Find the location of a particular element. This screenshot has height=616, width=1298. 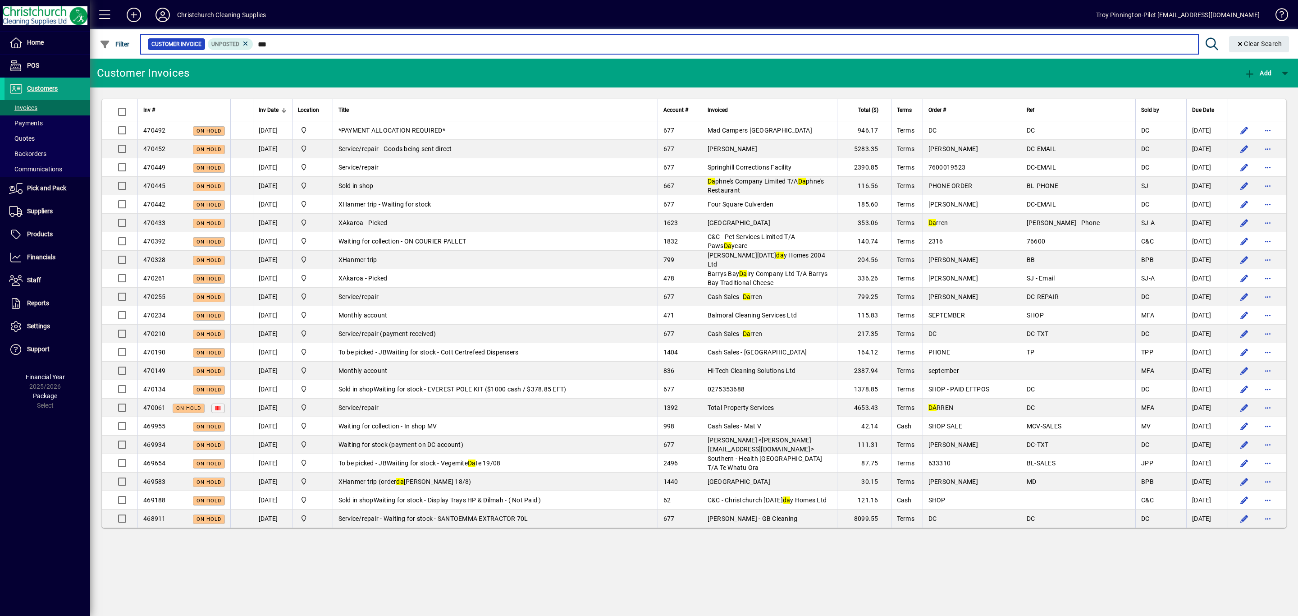

span: Quotes is located at coordinates (22, 138).